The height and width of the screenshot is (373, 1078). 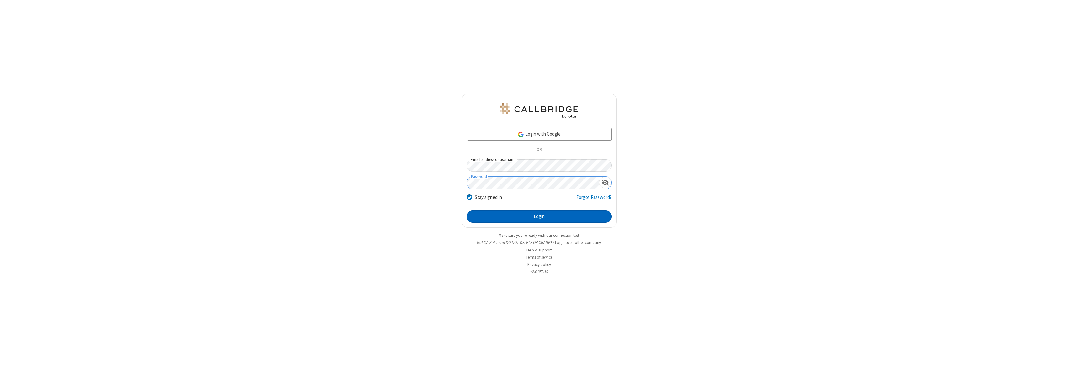 What do you see at coordinates (539, 243) in the screenshot?
I see `li: Not QA Selenium DO NOT DELETE OR CHANGE?` at bounding box center [539, 243].